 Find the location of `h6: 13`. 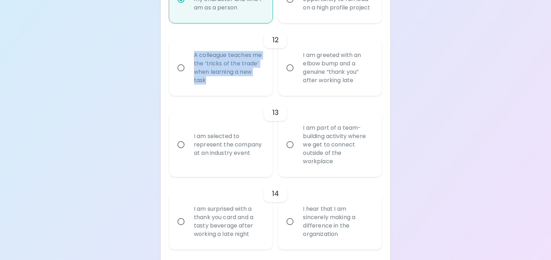

h6: 13 is located at coordinates (275, 112).